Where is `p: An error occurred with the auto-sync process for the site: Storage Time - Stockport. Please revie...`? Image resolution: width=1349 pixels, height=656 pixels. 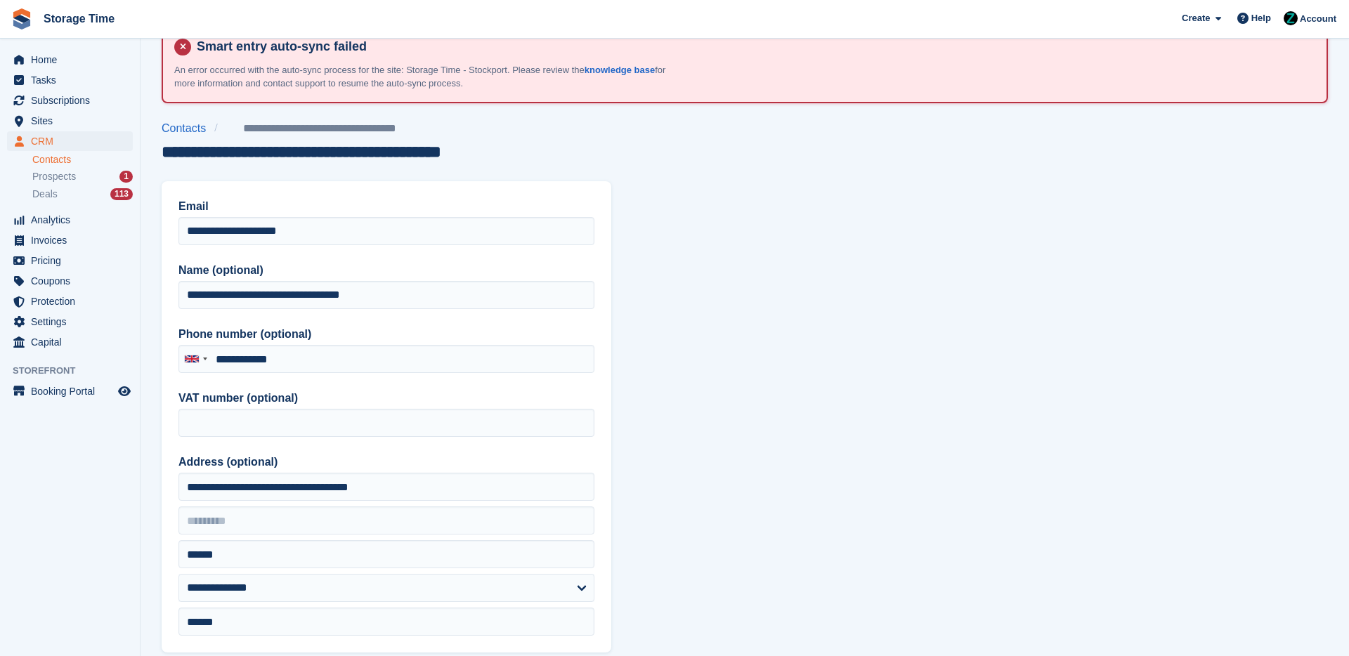 p: An error occurred with the auto-sync process for the site: Storage Time - Stockport. Please revie... is located at coordinates (420, 77).